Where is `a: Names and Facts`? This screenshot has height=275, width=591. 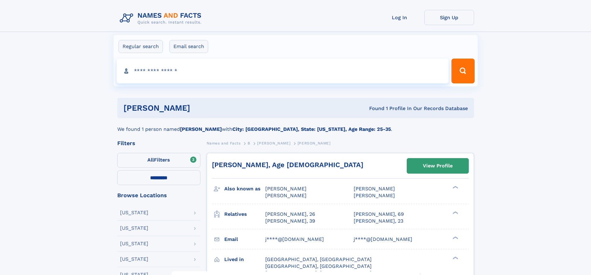 a: Names and Facts is located at coordinates (224, 143).